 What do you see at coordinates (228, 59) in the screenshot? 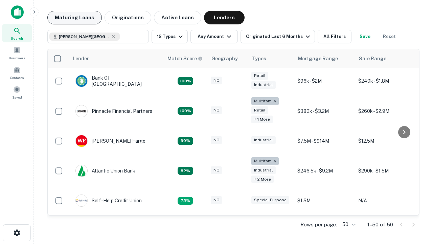
I see `th: Geography` at bounding box center [228, 59].